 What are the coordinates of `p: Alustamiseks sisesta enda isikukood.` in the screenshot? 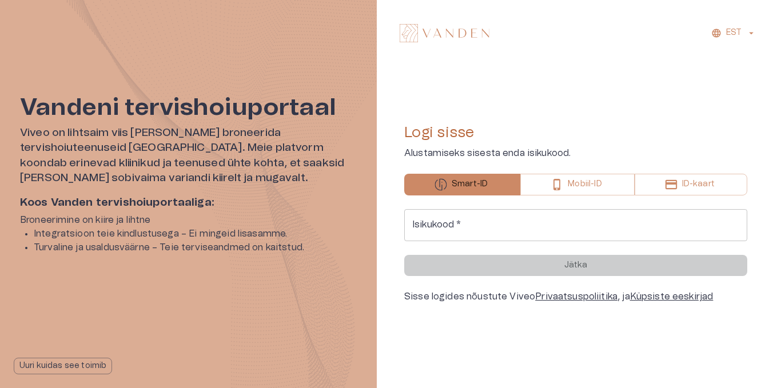 It's located at (575, 153).